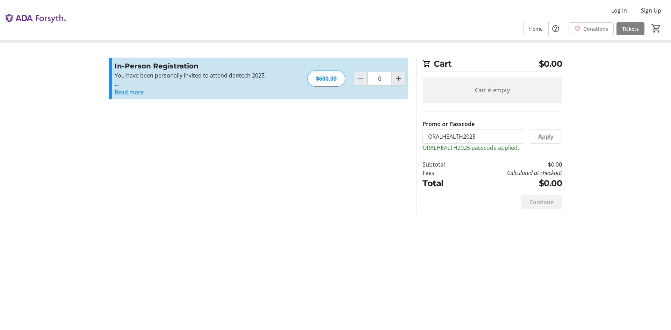 Image resolution: width=671 pixels, height=330 pixels. I want to click on button: Apply, so click(546, 137).